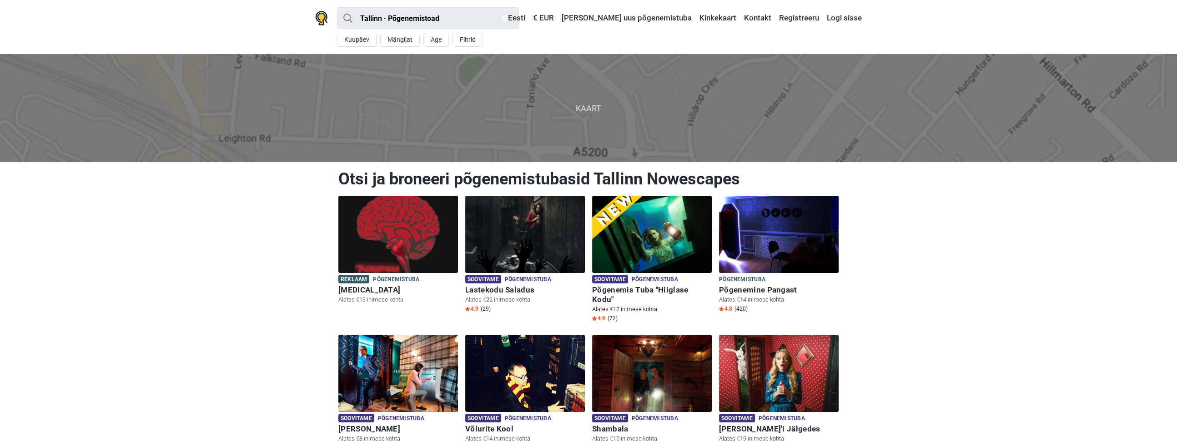 The height and width of the screenshot is (441, 1177). I want to click on span: Reklaam, so click(354, 279).